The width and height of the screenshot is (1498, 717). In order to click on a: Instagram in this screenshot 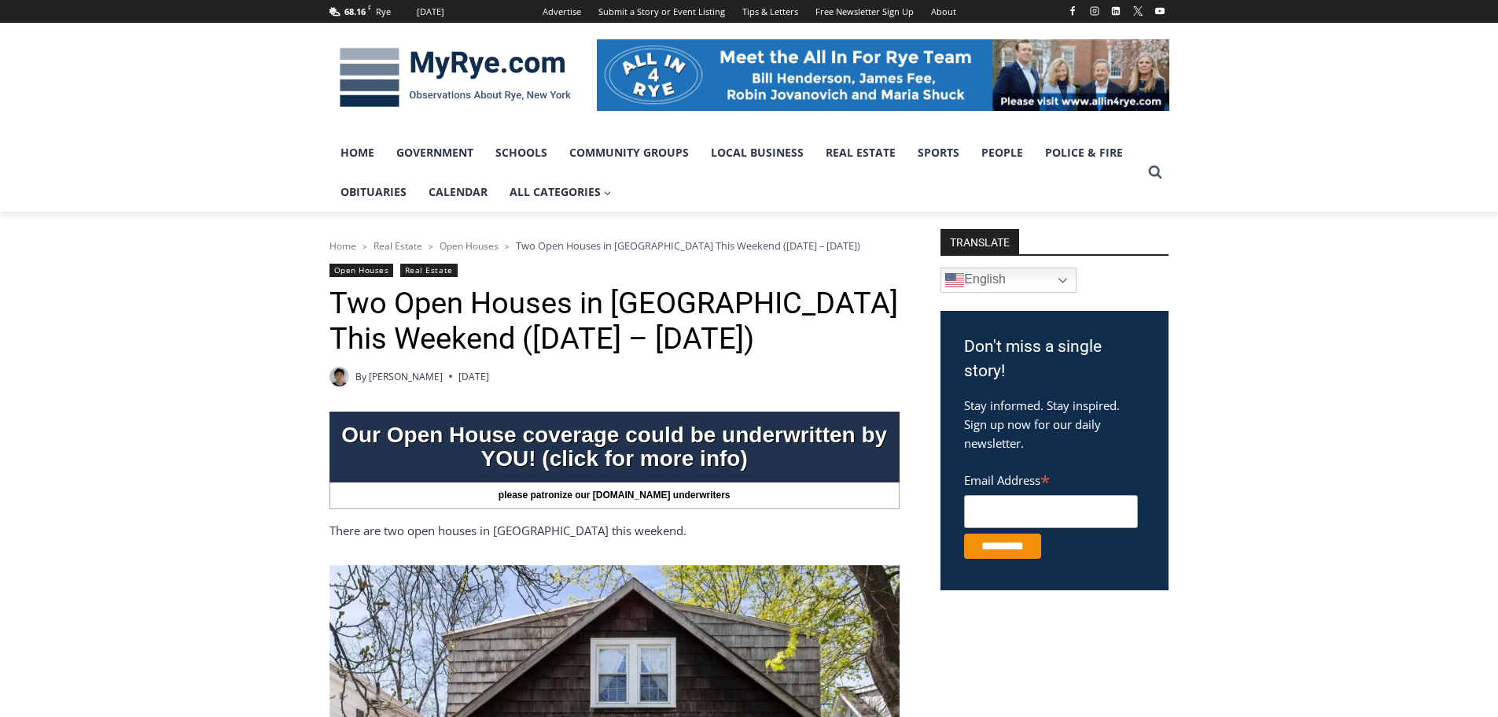, I will do `click(1095, 11)`.